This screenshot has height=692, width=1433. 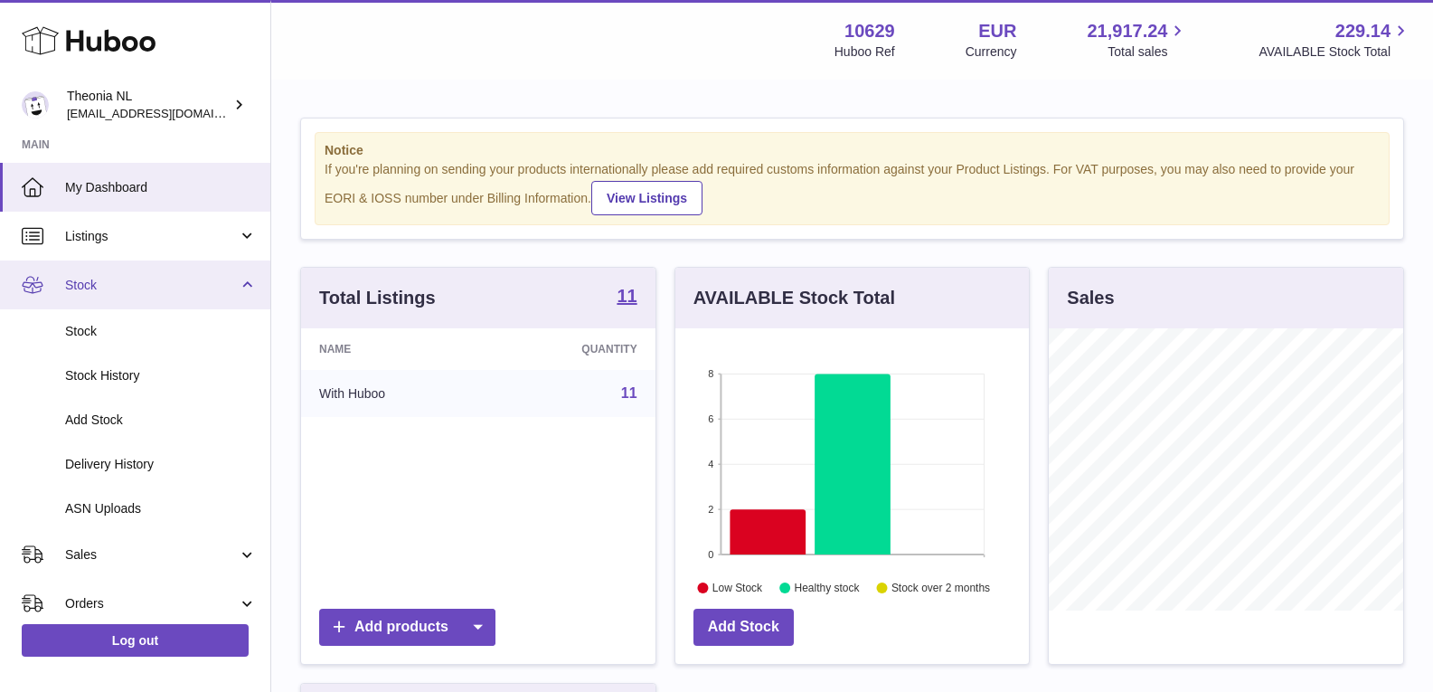 I want to click on text: 8, so click(x=711, y=374).